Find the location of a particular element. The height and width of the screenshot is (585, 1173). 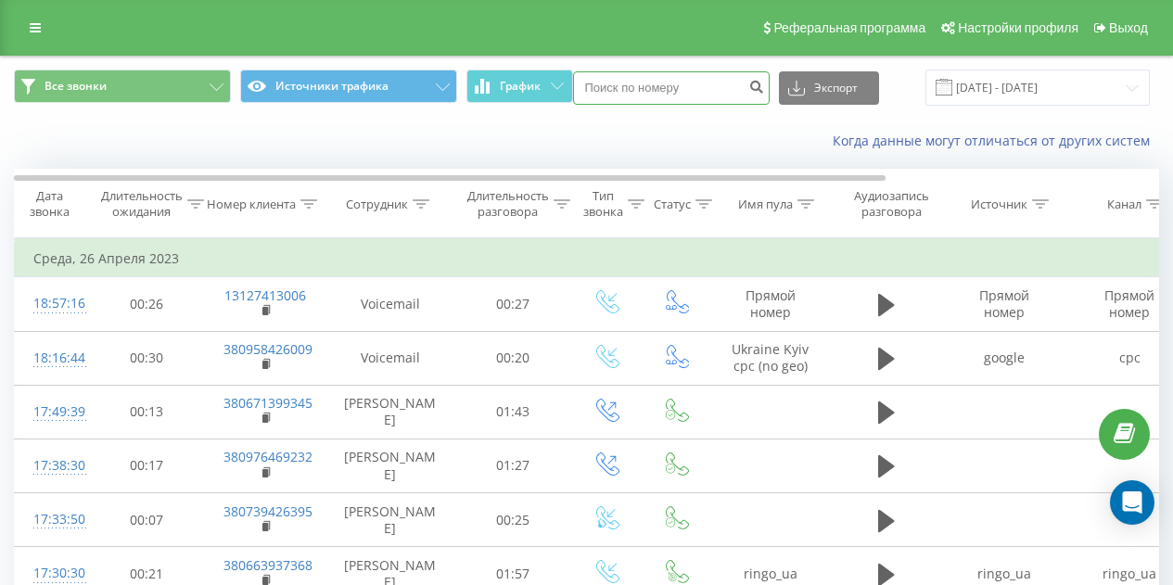

div: Open Intercom Messenger is located at coordinates (1132, 503).